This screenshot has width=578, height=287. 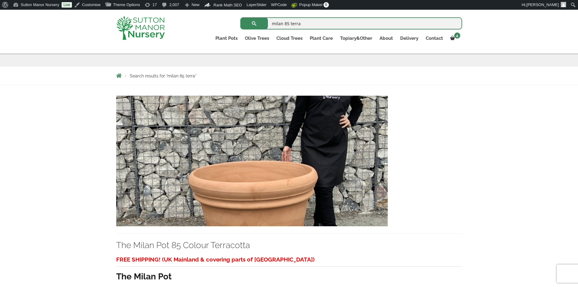 I want to click on a: Topiary&Other, so click(x=356, y=38).